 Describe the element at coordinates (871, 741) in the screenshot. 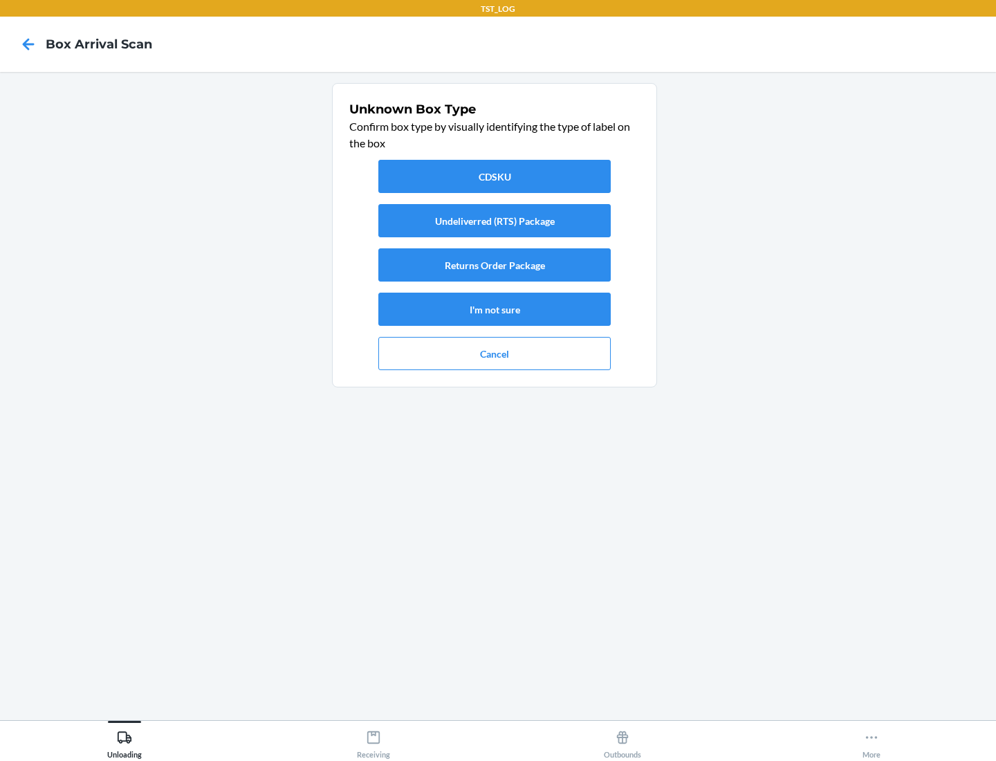

I see `div: More` at that location.